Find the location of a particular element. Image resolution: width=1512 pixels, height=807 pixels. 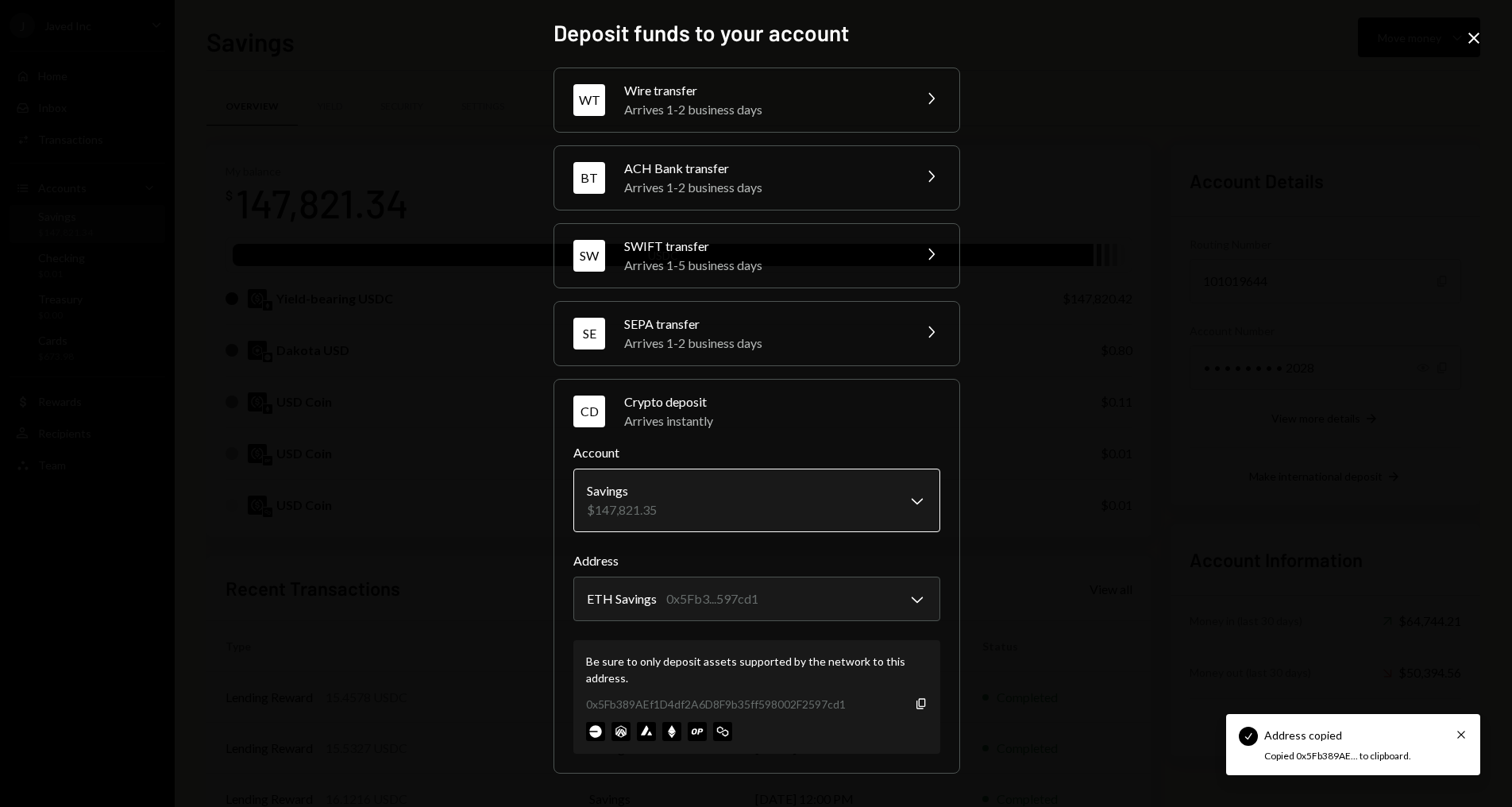

div: Wire transfer is located at coordinates (763, 90).